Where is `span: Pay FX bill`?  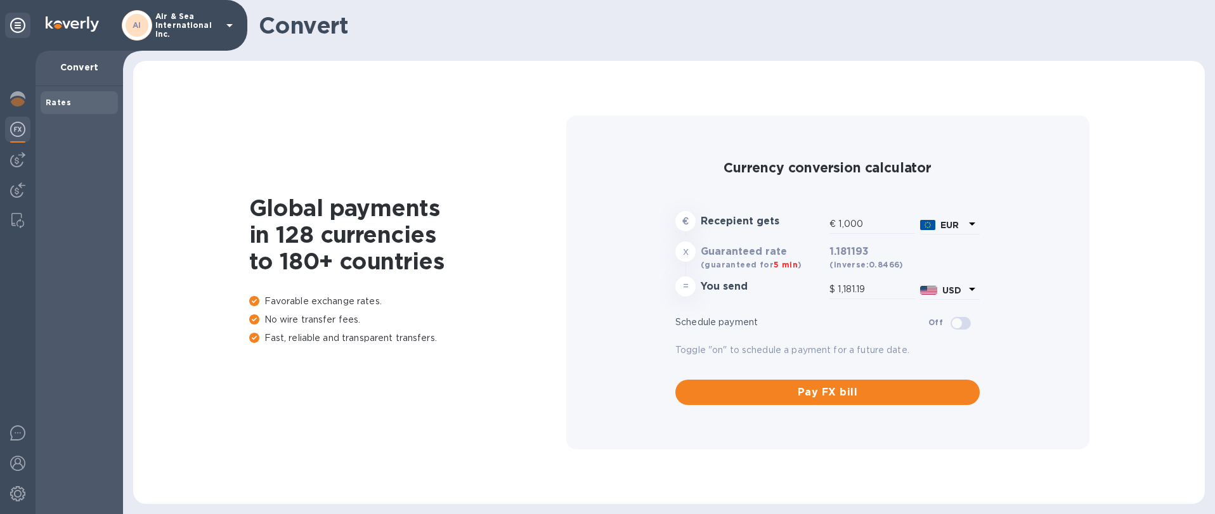
span: Pay FX bill is located at coordinates (828, 393).